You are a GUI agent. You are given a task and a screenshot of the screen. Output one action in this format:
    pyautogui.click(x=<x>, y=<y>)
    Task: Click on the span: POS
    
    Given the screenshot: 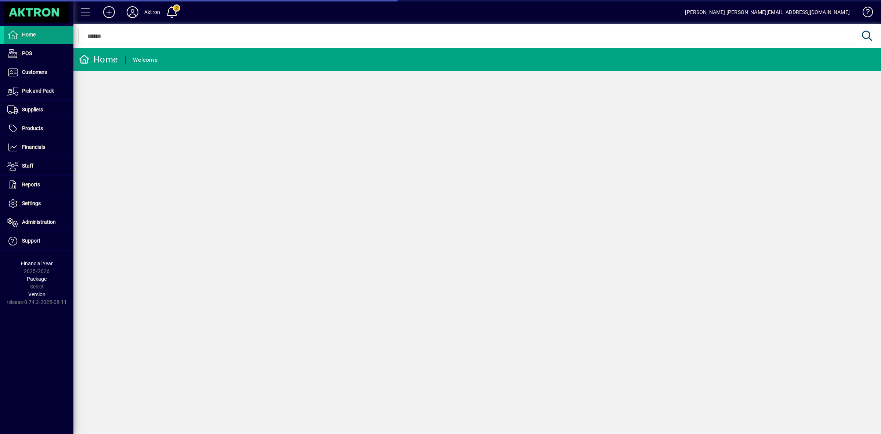 What is the action you would take?
    pyautogui.click(x=27, y=53)
    